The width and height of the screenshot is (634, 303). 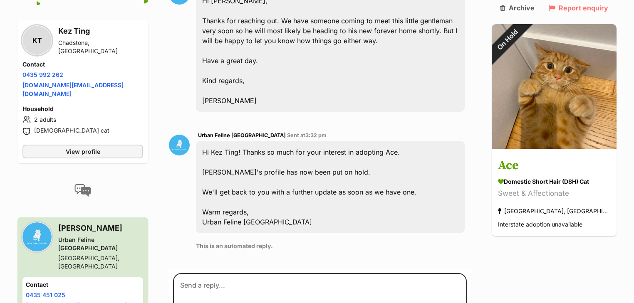 What do you see at coordinates (83, 190) in the screenshot?
I see `img: conversation-icon-4a6f8262b818ee0b60e3300018af0b2d0b884aa5de6e9bcb8d3d4eeb1a70a7c4.svg` at bounding box center [83, 190].